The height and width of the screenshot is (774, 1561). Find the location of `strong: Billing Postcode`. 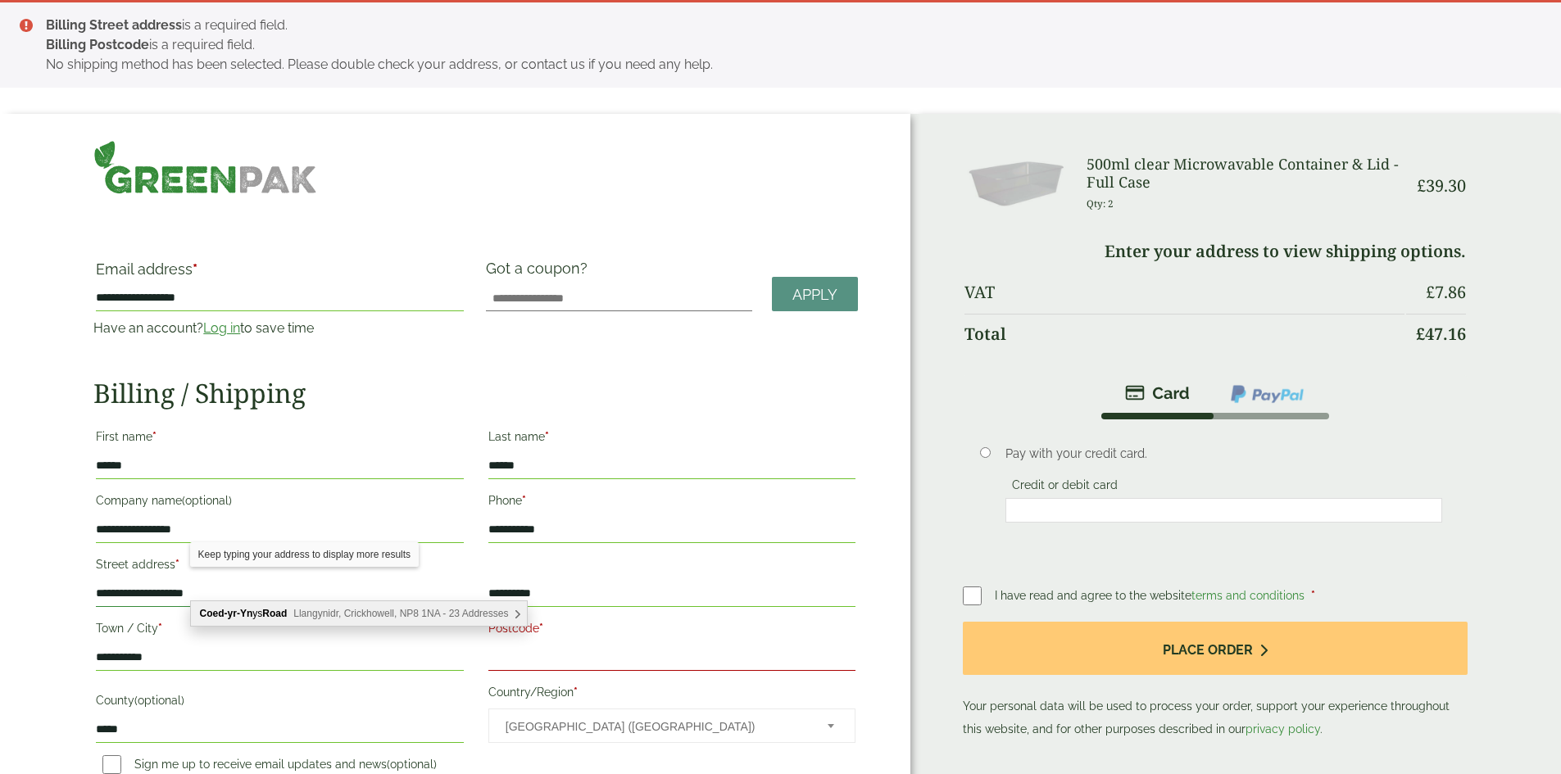

strong: Billing Postcode is located at coordinates (98, 44).